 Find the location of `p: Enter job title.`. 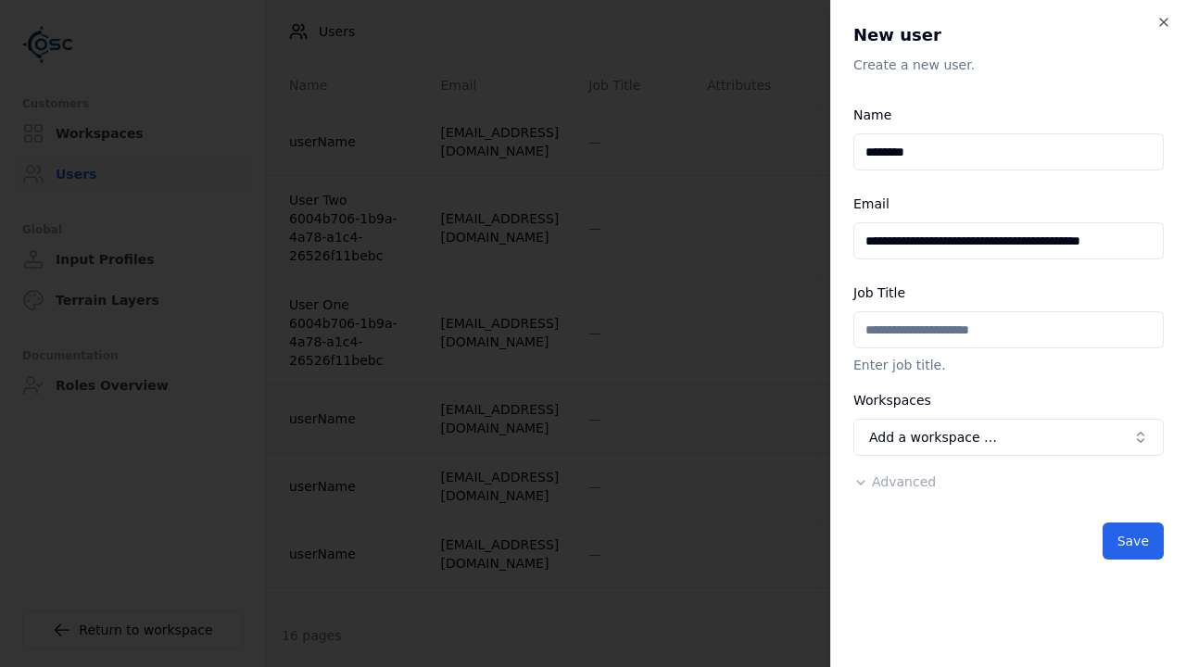

p: Enter job title. is located at coordinates (1008, 365).